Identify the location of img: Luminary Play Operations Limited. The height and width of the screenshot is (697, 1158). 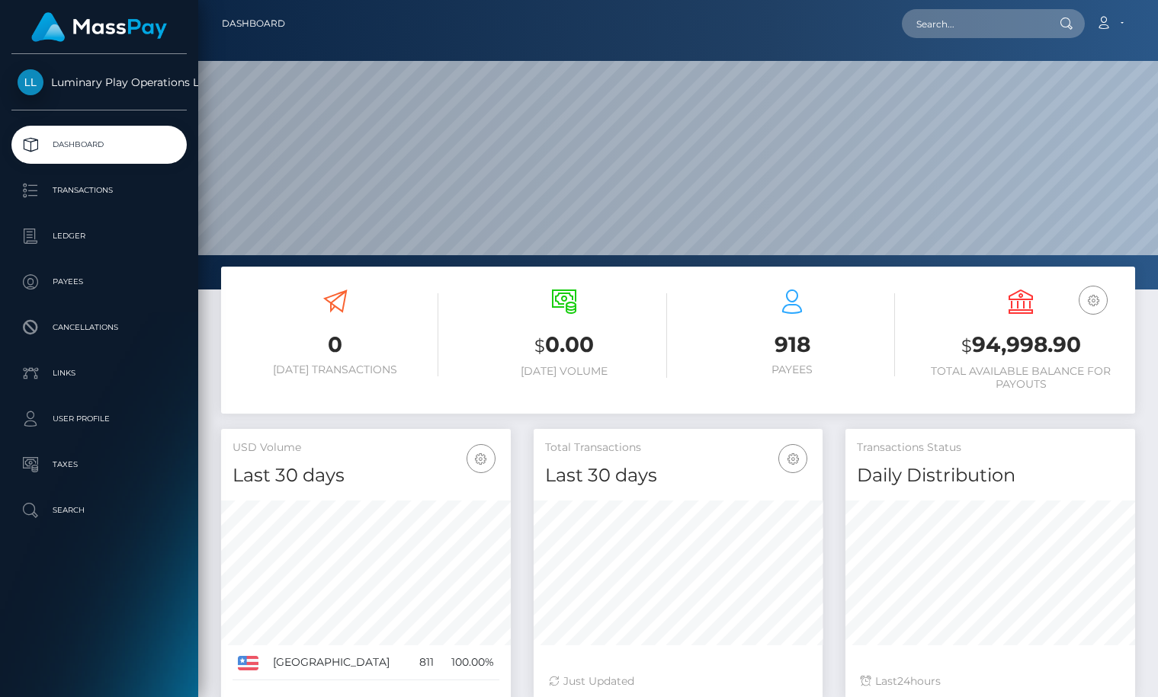
(30, 82).